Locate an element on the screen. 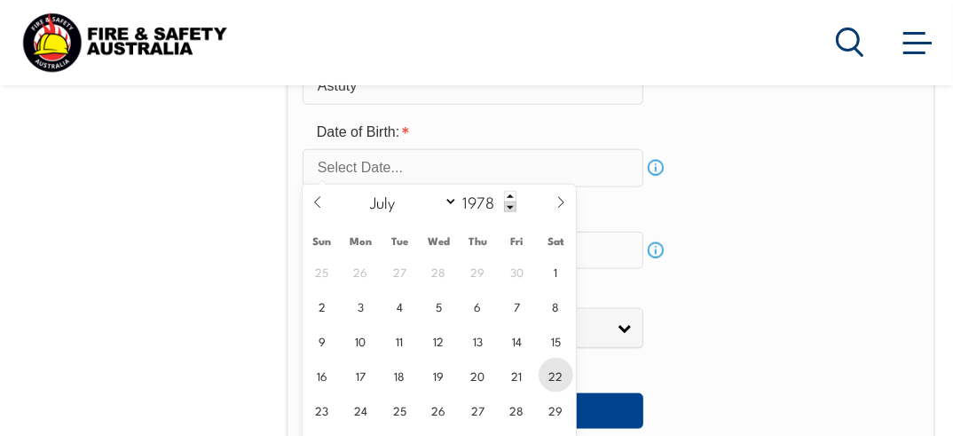 This screenshot has height=436, width=953. span: June 26, 1978 is located at coordinates (360, 271).